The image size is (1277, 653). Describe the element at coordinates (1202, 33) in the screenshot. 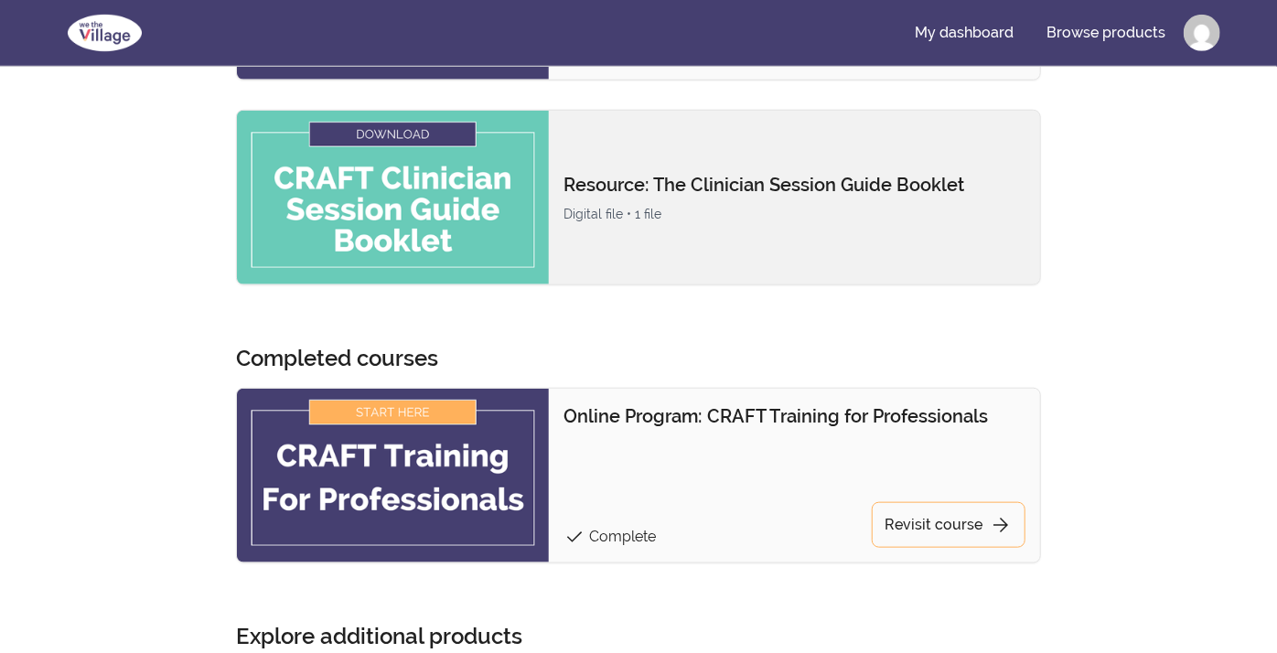

I see `button: Profile image for Kathie Noel` at that location.